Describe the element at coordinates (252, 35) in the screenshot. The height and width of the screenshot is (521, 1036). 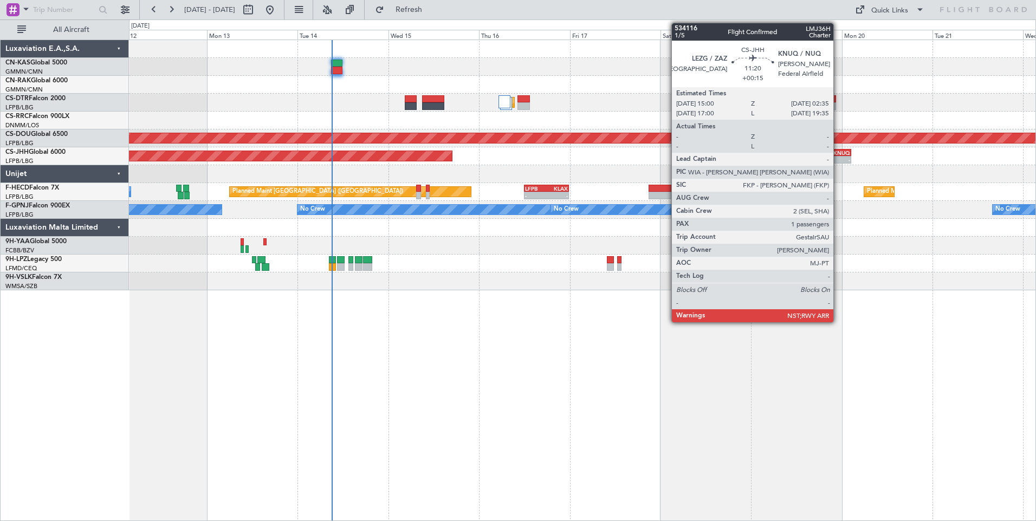
I see `div: Mon 13` at that location.